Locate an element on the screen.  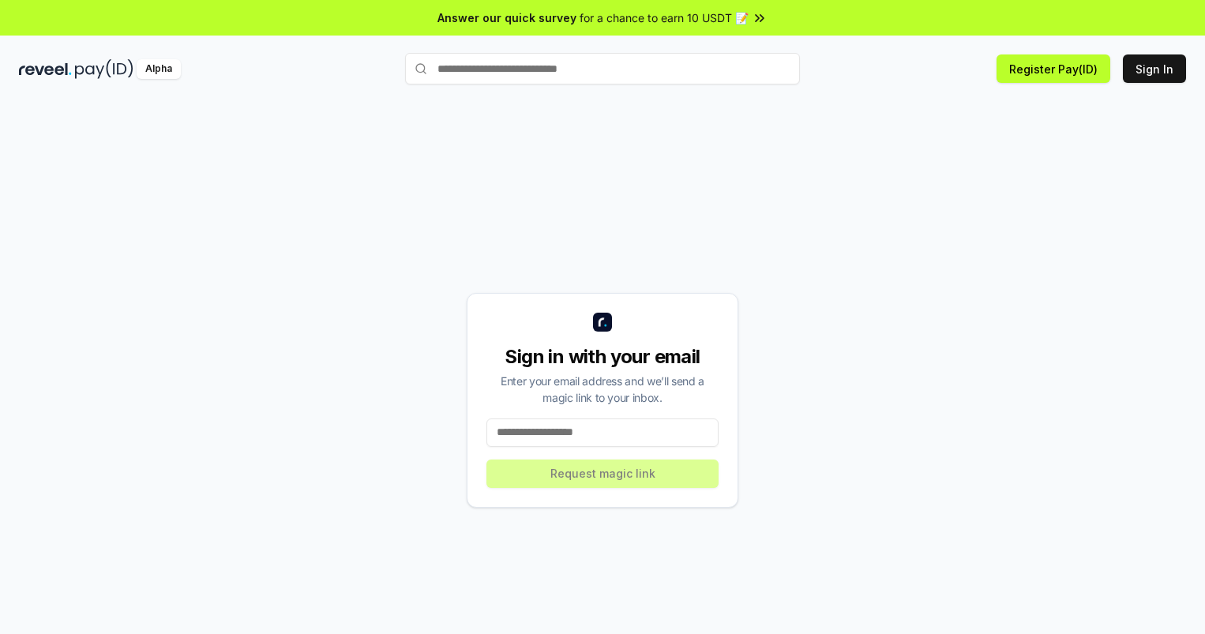
img: pay_id is located at coordinates (104, 69).